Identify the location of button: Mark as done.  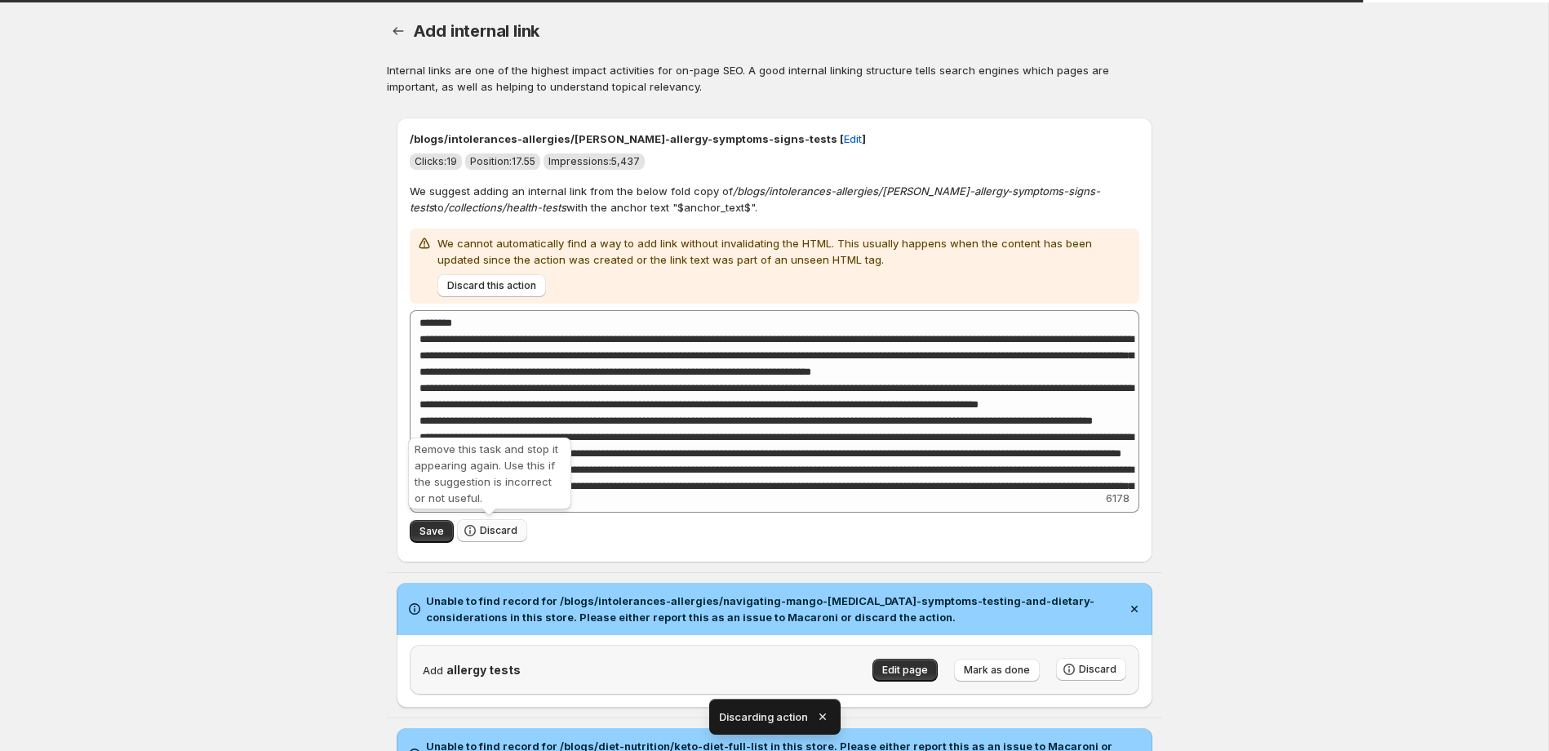
(997, 670).